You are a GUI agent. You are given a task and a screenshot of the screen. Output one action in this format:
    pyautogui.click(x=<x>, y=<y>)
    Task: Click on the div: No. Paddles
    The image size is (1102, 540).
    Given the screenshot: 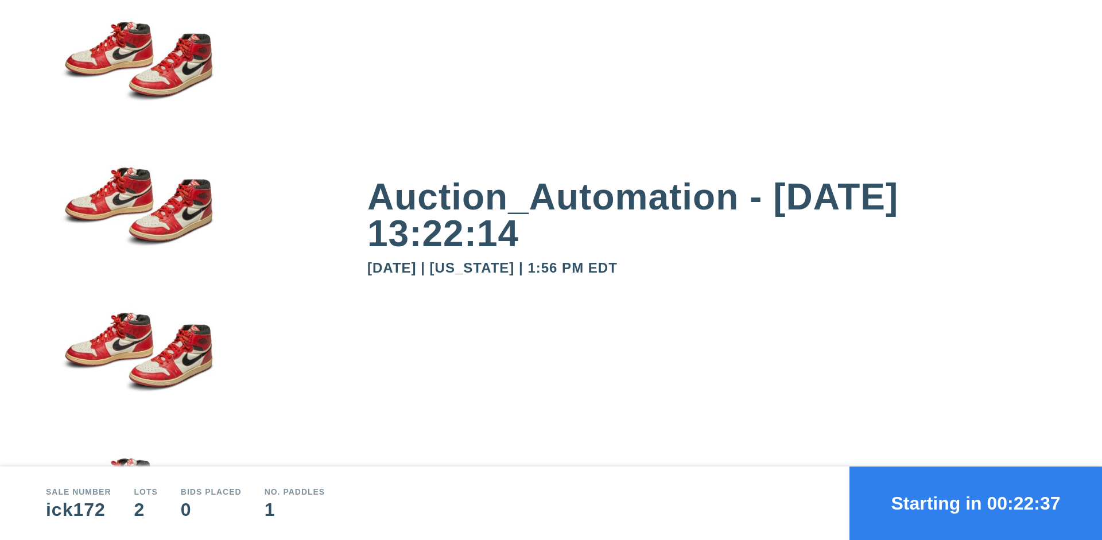 What is the action you would take?
    pyautogui.click(x=295, y=492)
    